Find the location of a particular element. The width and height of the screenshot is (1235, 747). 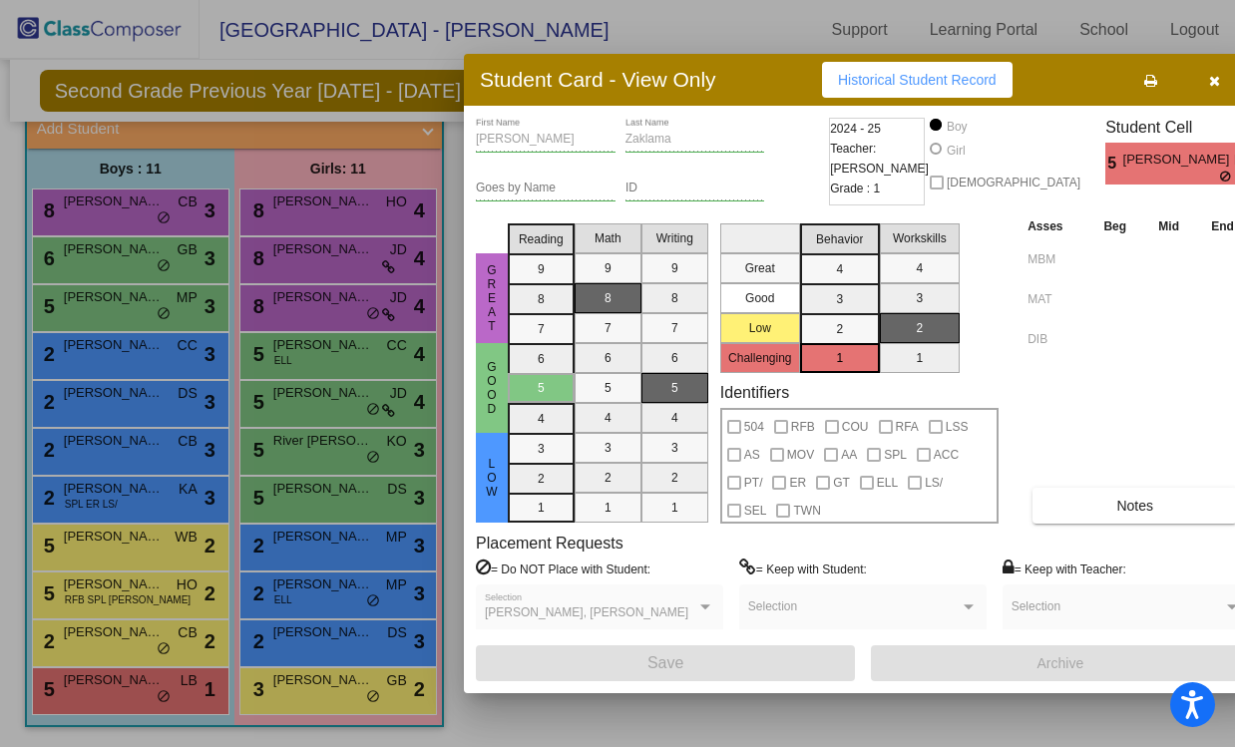

span: AA is located at coordinates (849, 455).